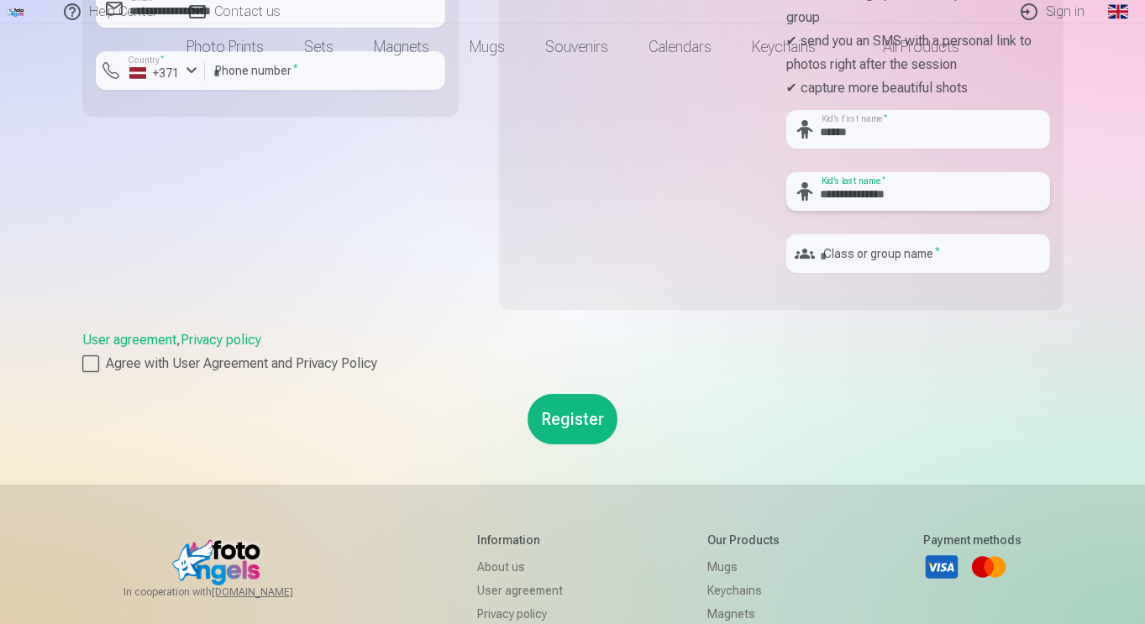  I want to click on button: Register, so click(572, 419).